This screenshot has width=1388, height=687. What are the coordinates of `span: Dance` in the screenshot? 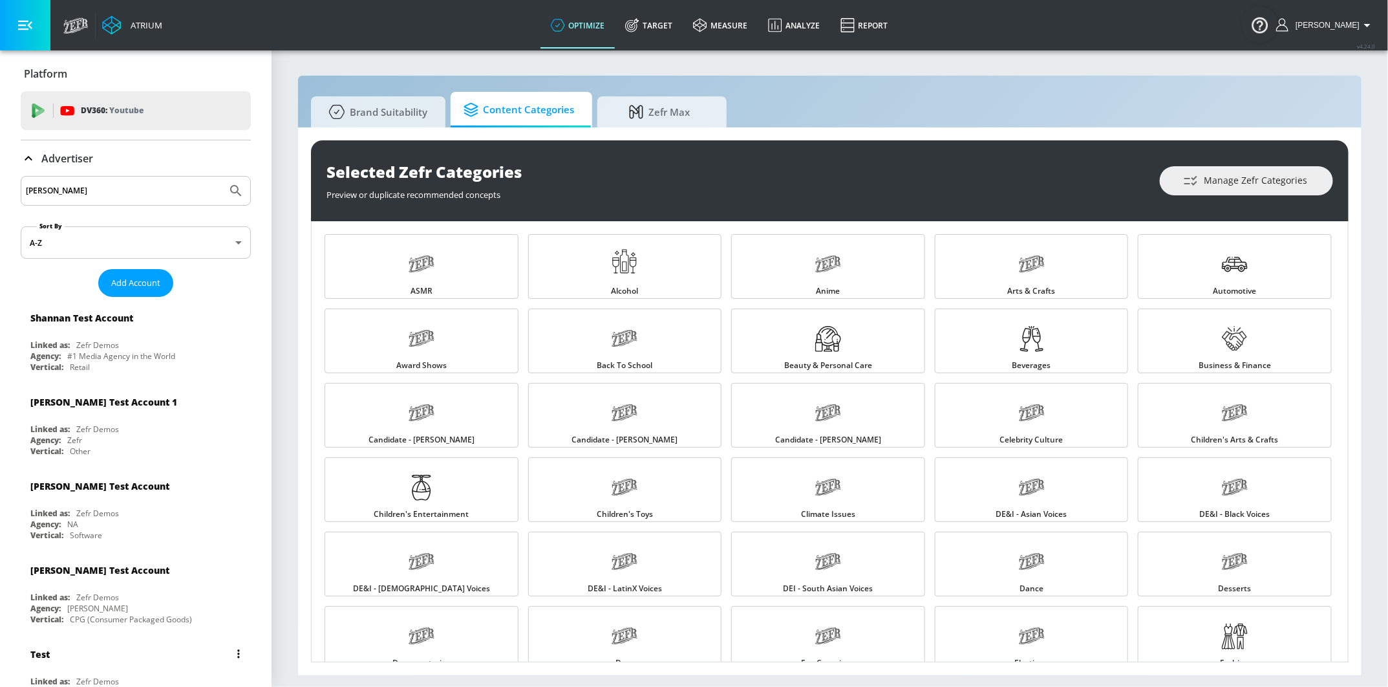 It's located at (1031, 588).